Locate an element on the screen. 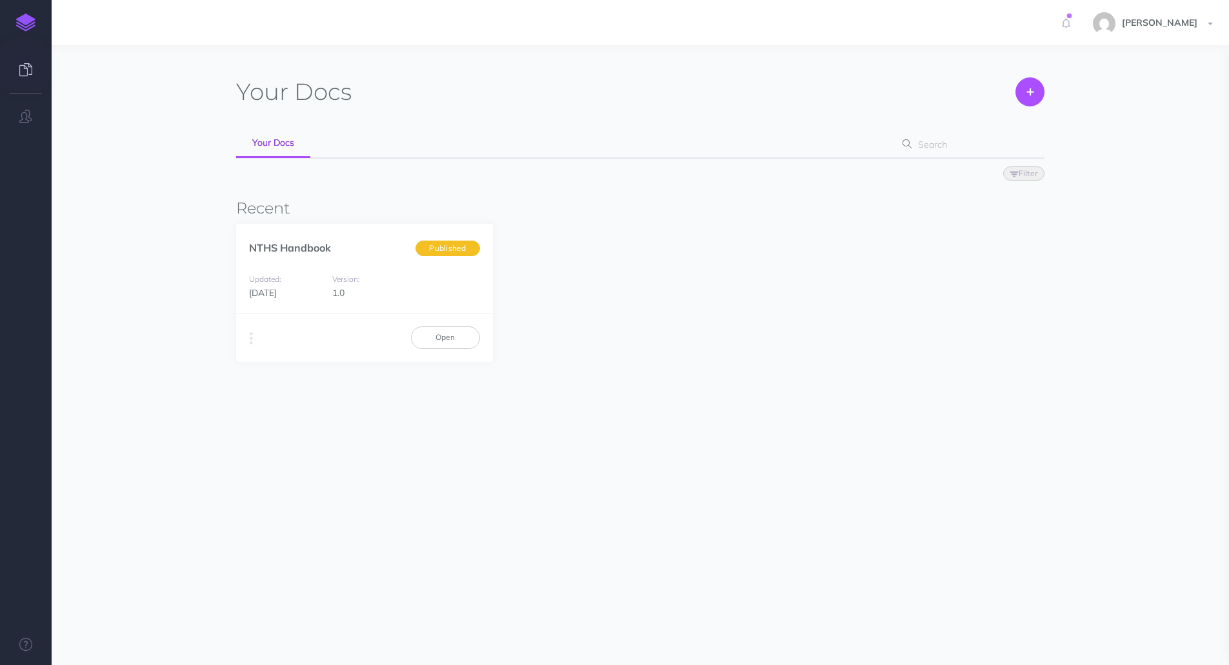  button: Filter is located at coordinates (1024, 174).